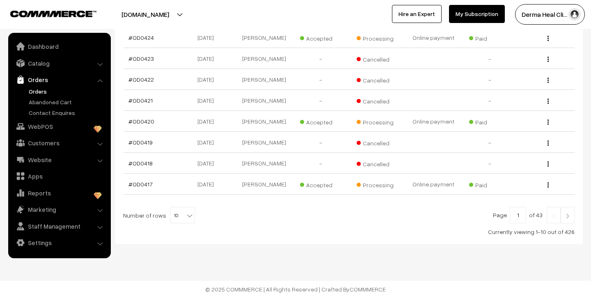 Image resolution: width=591 pixels, height=296 pixels. I want to click on img: Right, so click(568, 216).